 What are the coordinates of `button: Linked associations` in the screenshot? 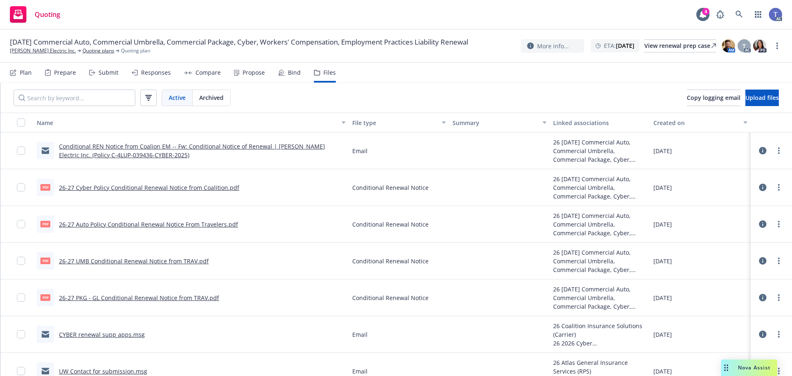 It's located at (600, 122).